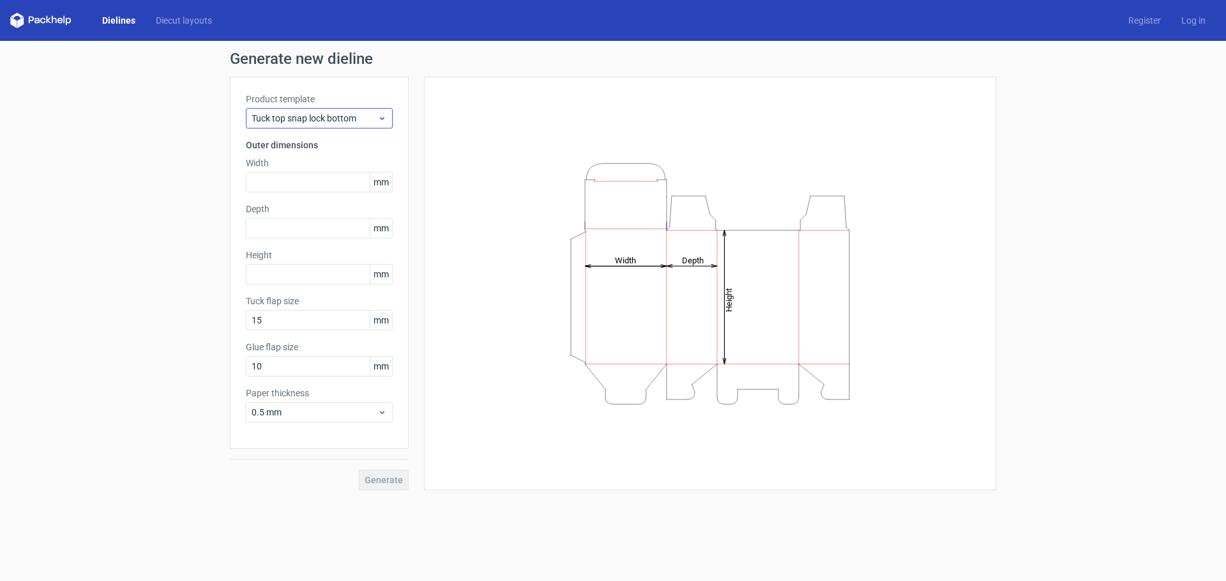  What do you see at coordinates (314, 412) in the screenshot?
I see `span: 0.5 mm` at bounding box center [314, 412].